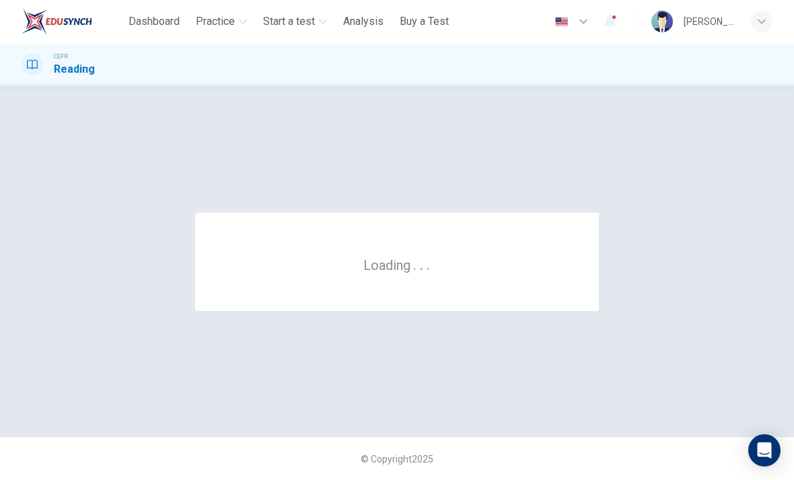 Image resolution: width=794 pixels, height=480 pixels. Describe the element at coordinates (61, 57) in the screenshot. I see `span: CEFR` at that location.